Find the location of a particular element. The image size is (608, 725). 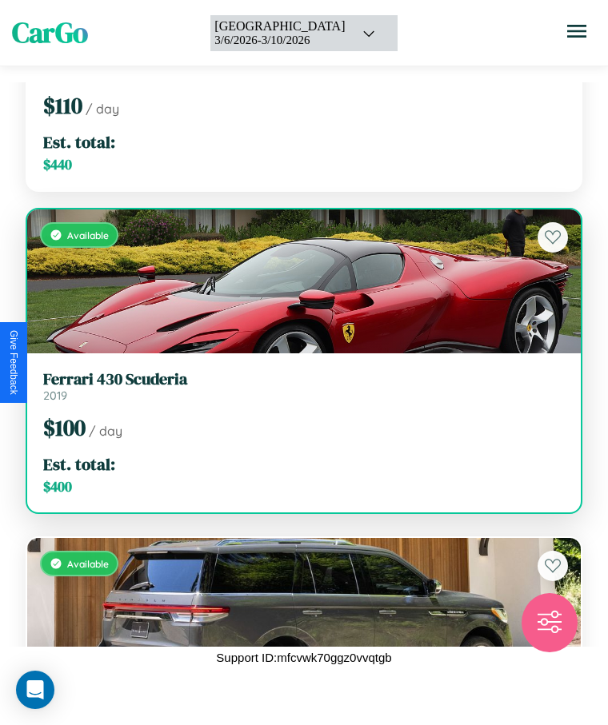

div: Give Feedback is located at coordinates (14, 362).